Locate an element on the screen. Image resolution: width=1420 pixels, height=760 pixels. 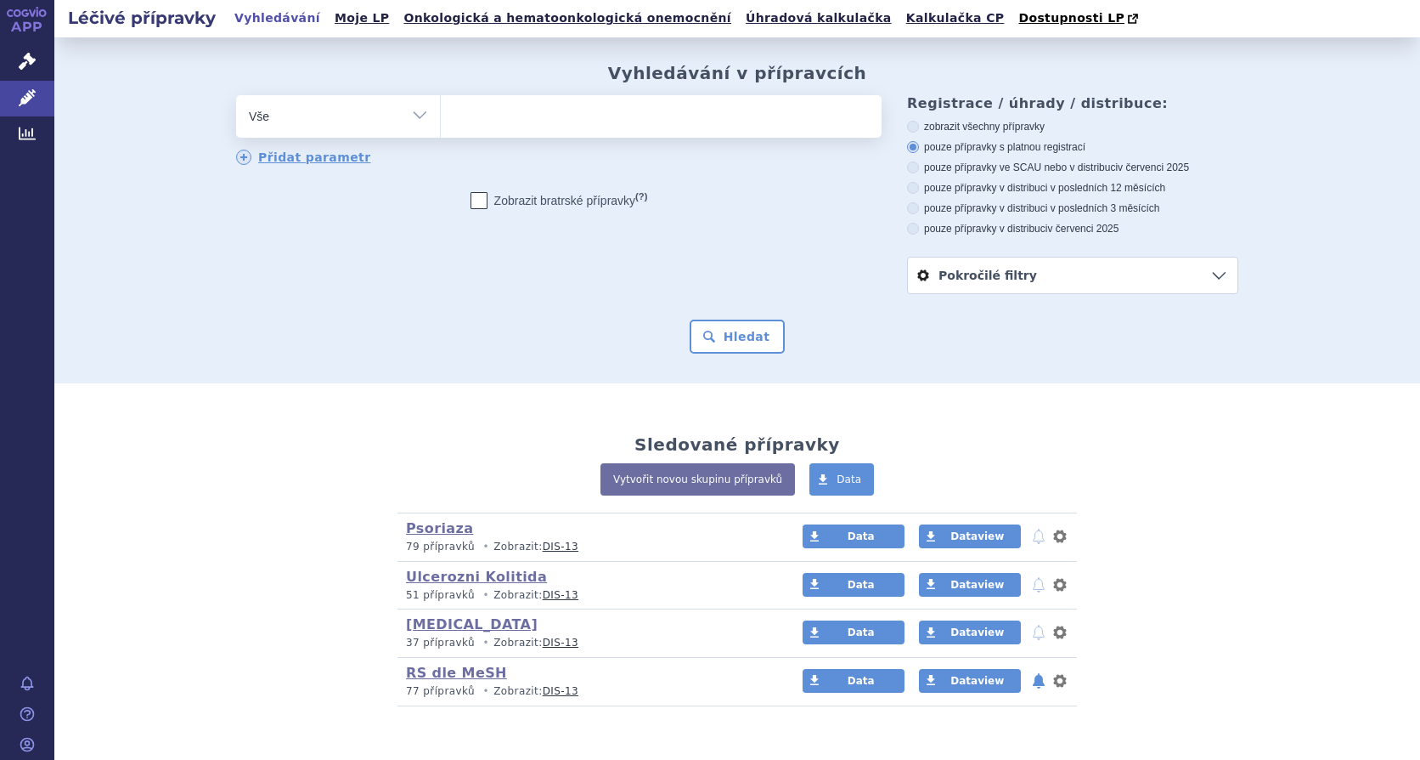
h2: Léčivé přípravky is located at coordinates (142, 18).